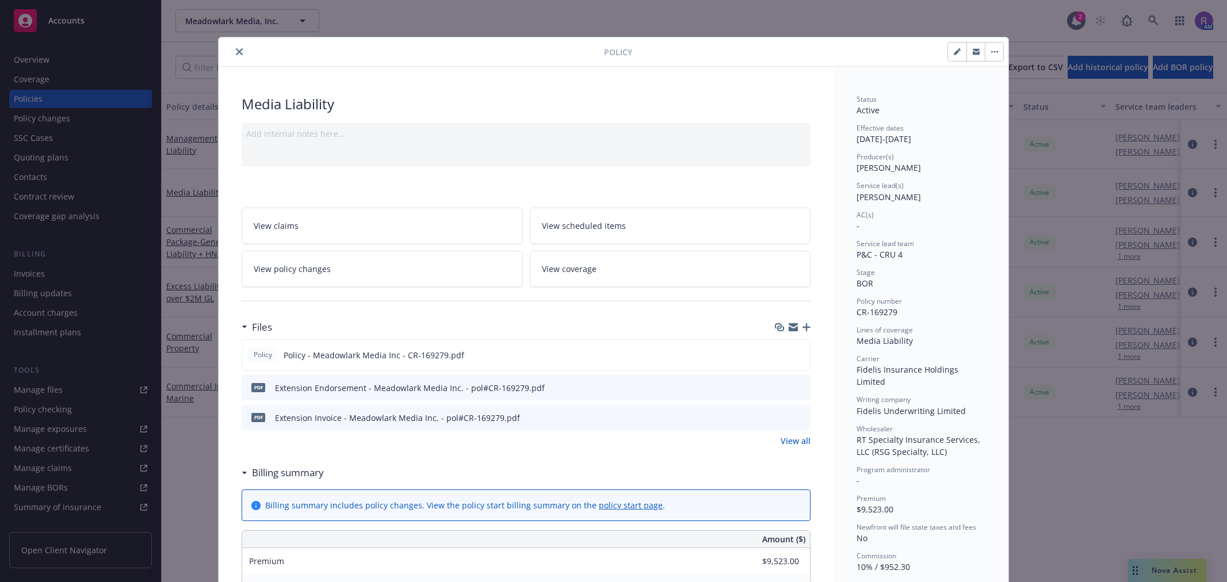 Image resolution: width=1227 pixels, height=582 pixels. Describe the element at coordinates (262, 327) in the screenshot. I see `h3: Files` at that location.